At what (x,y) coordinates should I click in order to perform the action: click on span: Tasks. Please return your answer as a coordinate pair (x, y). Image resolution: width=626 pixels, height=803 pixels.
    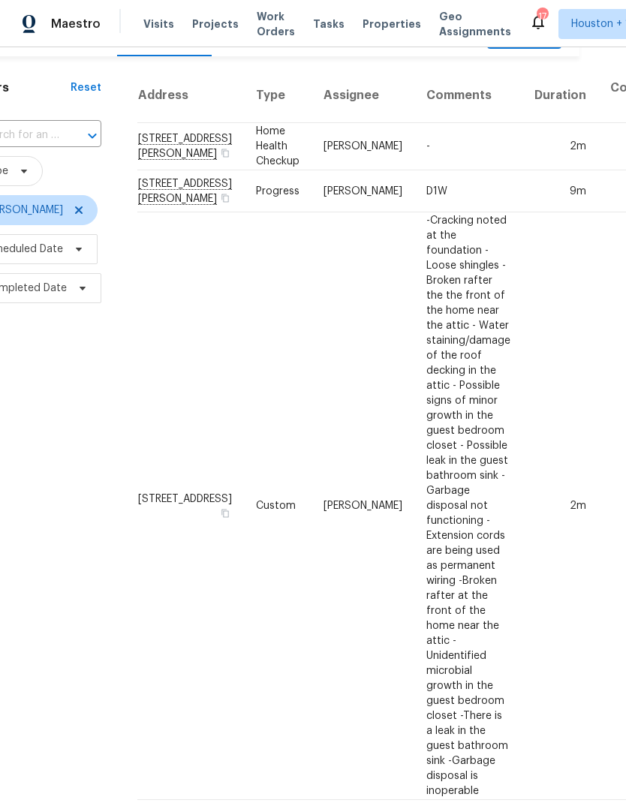
    Looking at the image, I should click on (329, 24).